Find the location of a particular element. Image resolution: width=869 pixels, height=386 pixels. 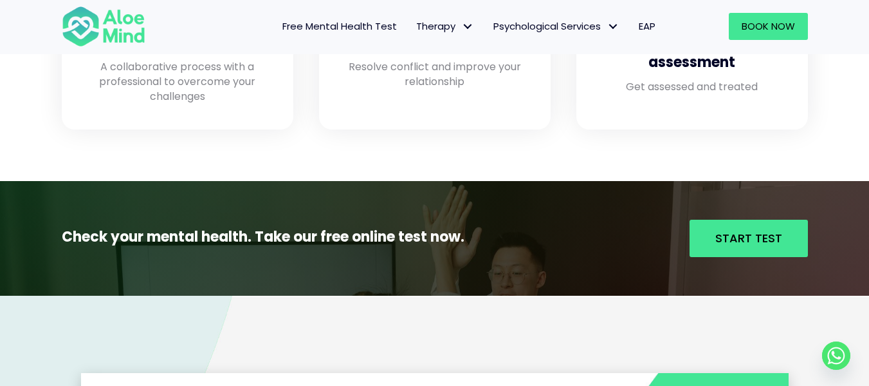

a: Free Mental Health Test is located at coordinates (340, 26).